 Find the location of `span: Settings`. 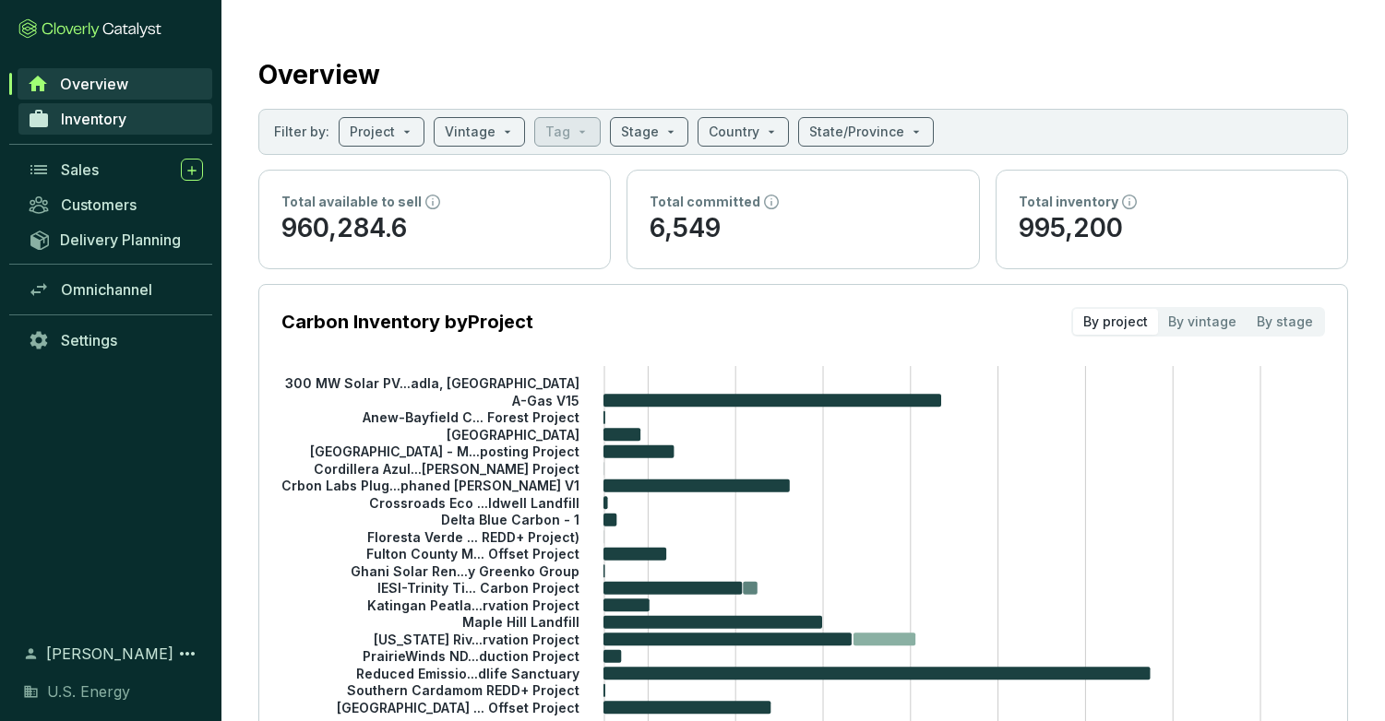

span: Settings is located at coordinates (89, 340).